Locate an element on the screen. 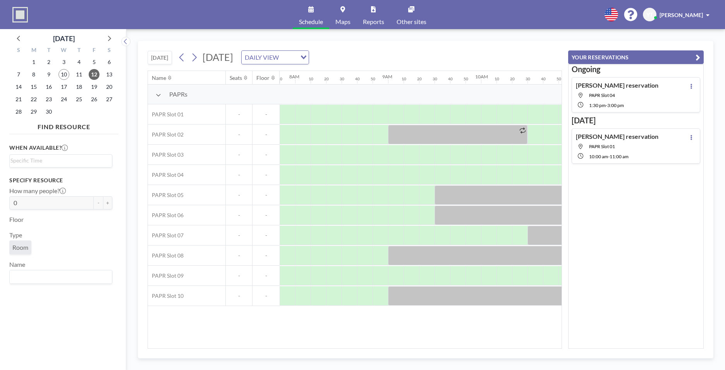 Image resolution: width=725 pixels, height=370 pixels. span: 3:00 PM is located at coordinates (616, 105).